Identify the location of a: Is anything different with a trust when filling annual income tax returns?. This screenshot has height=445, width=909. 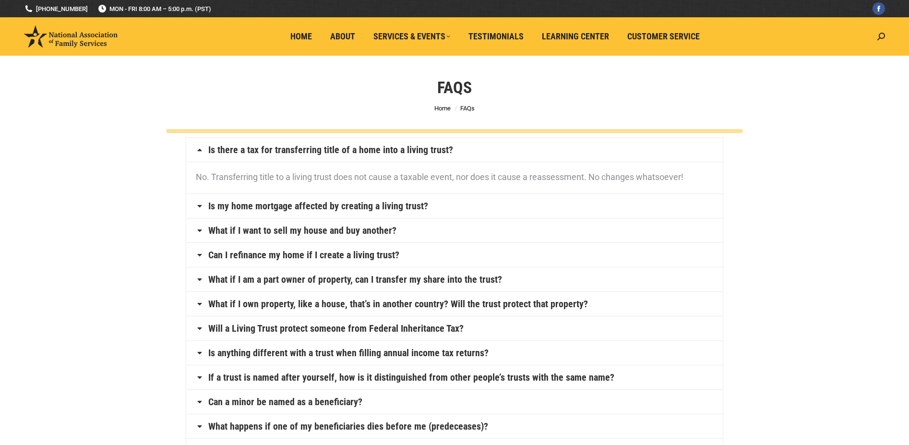
(348, 353).